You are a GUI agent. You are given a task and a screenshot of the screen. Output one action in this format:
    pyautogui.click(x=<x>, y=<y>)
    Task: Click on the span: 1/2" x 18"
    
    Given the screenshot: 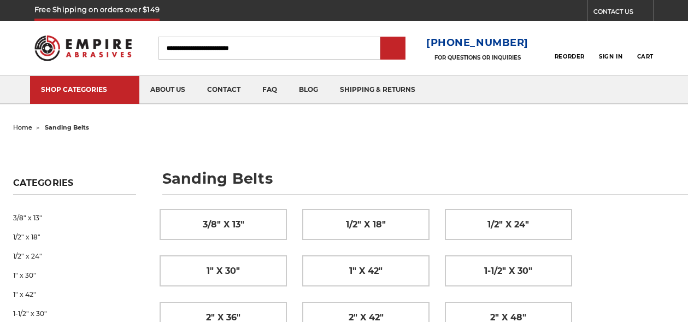 What is the action you would take?
    pyautogui.click(x=366, y=225)
    